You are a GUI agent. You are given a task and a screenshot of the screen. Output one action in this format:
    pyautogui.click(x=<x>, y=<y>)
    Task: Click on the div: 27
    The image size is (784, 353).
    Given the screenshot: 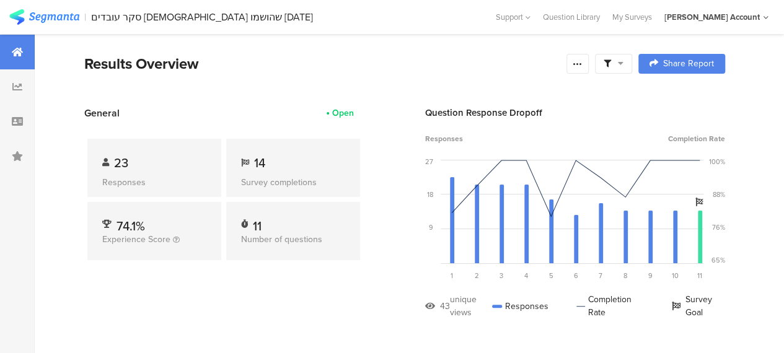 What is the action you would take?
    pyautogui.click(x=429, y=162)
    